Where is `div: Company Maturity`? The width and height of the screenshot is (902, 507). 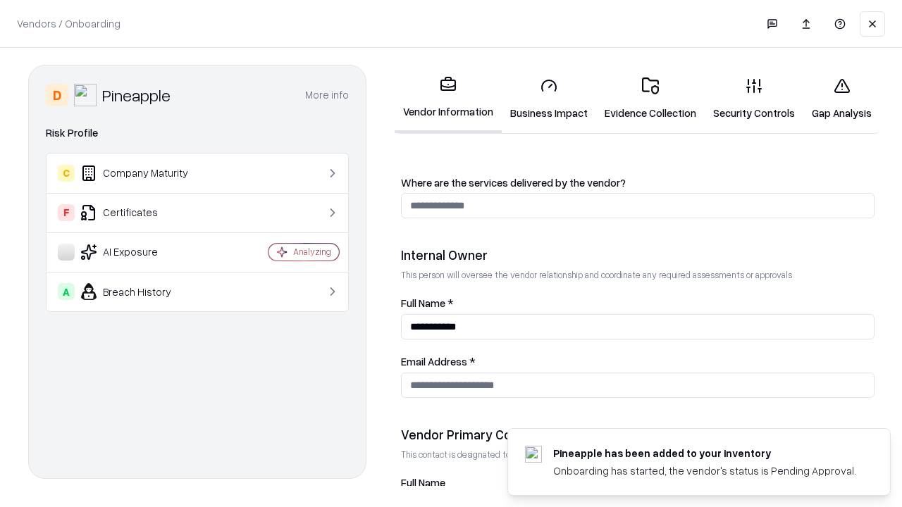
div: Company Maturity is located at coordinates (142, 173).